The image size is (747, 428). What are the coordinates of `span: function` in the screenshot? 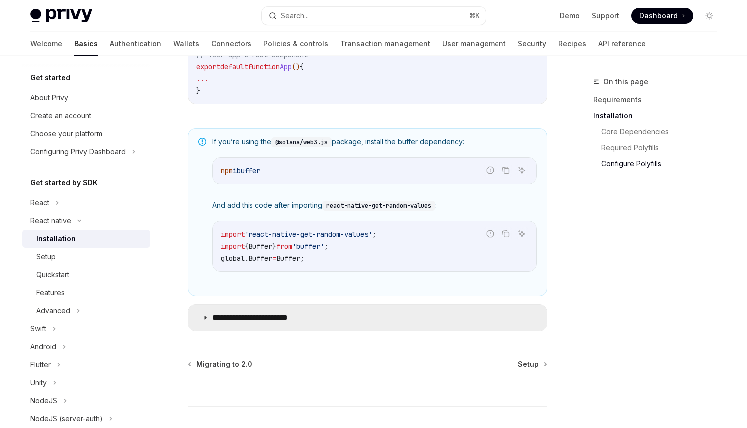 It's located at (264, 67).